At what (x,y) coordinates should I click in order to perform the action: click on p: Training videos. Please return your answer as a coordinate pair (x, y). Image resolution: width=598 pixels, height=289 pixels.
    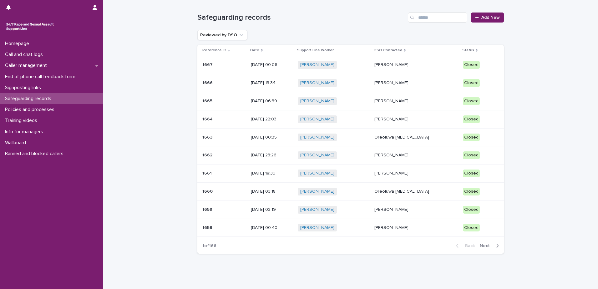
    Looking at the image, I should click on (22, 120).